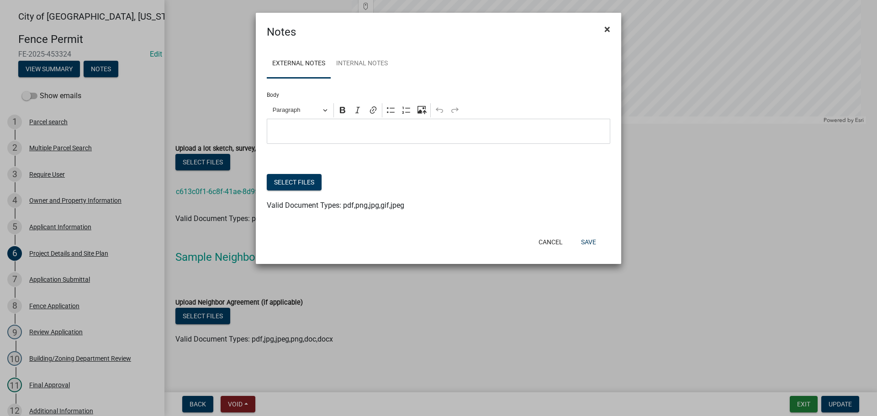 Image resolution: width=877 pixels, height=416 pixels. Describe the element at coordinates (362, 64) in the screenshot. I see `a: Internal Notes` at that location.